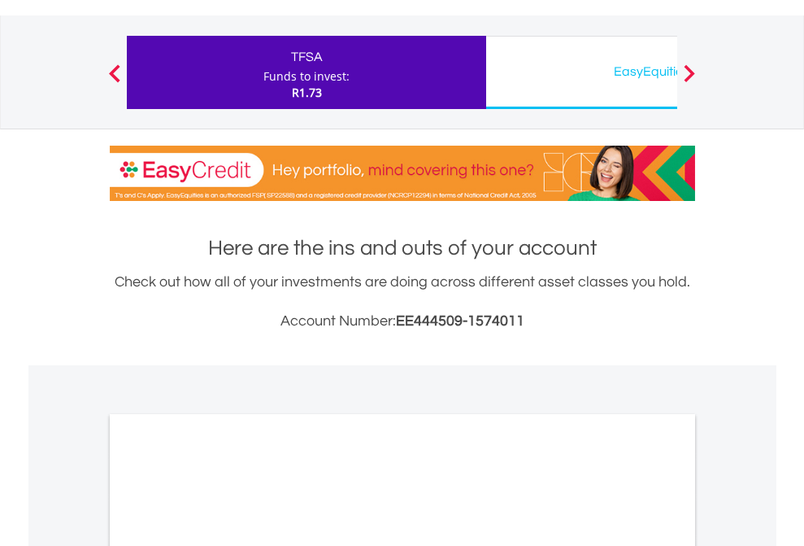 The image size is (804, 546). Describe the element at coordinates (306, 76) in the screenshot. I see `div: Funds to invest:` at that location.